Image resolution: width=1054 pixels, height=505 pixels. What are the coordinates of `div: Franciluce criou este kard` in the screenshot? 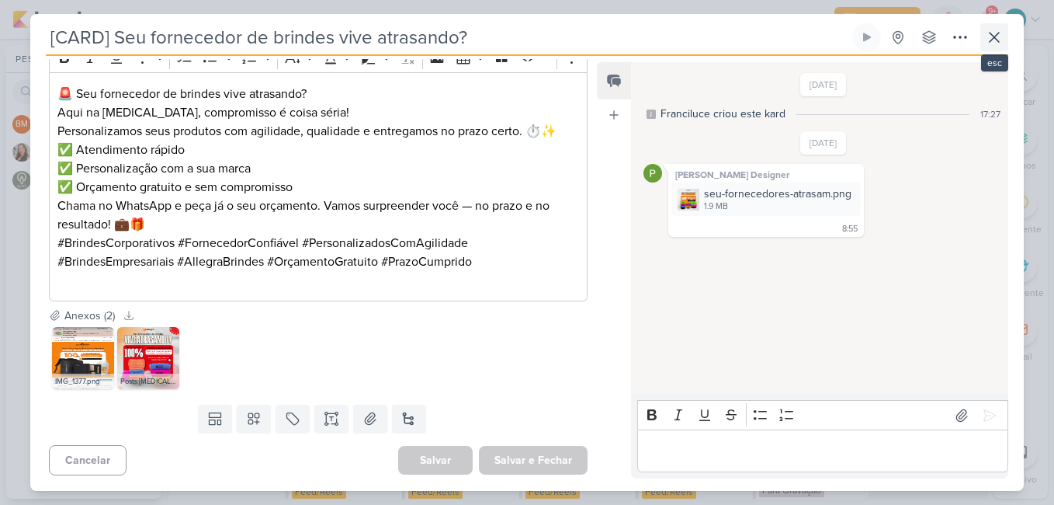 It's located at (723, 113).